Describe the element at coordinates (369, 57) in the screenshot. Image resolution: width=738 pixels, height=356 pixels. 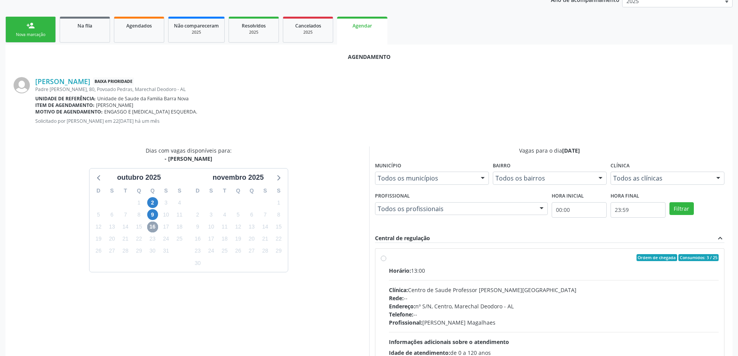
I see `div: Agendamento` at that location.